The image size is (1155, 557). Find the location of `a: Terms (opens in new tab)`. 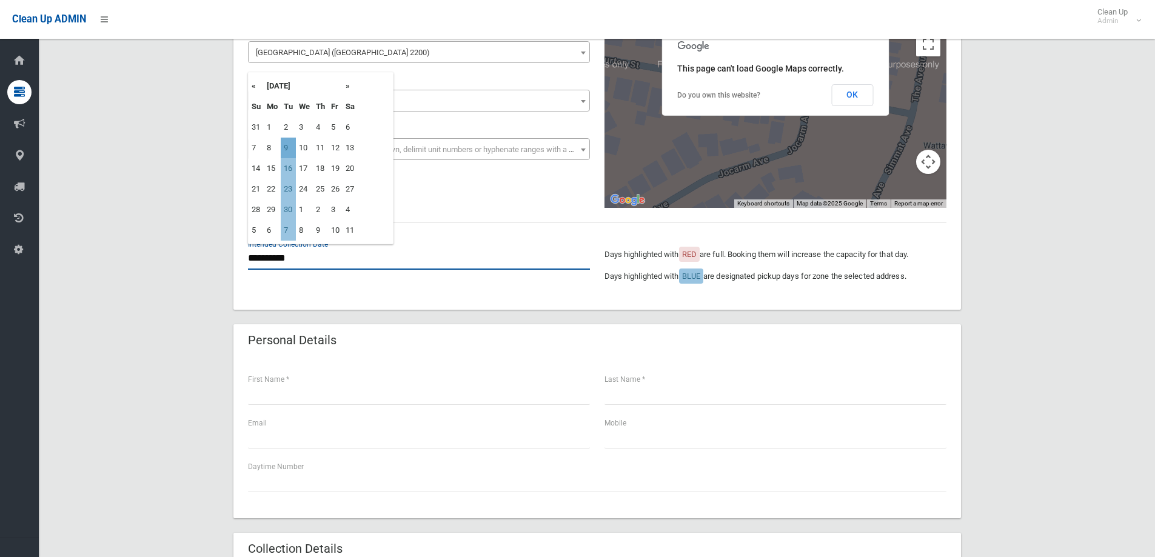

a: Terms (opens in new tab) is located at coordinates (879, 203).